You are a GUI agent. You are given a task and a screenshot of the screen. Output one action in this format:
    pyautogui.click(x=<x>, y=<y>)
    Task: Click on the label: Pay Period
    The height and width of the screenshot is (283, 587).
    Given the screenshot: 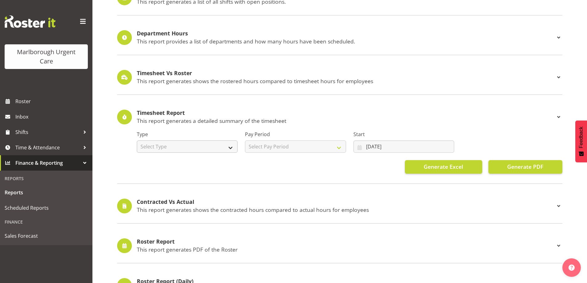 What is the action you would take?
    pyautogui.click(x=295, y=134)
    